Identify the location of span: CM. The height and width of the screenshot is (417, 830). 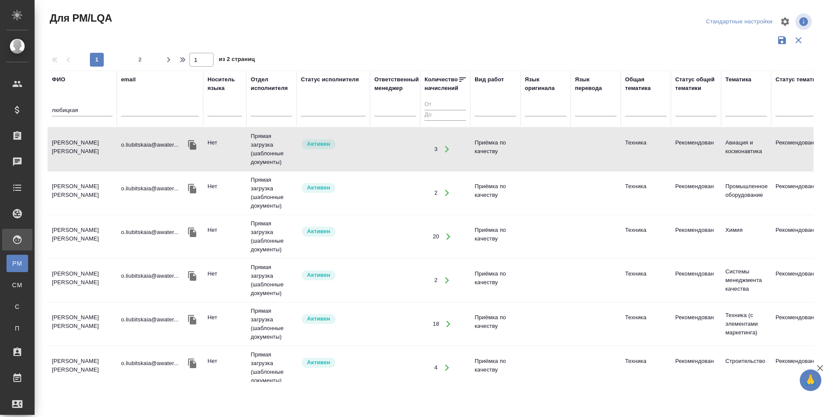
(17, 285).